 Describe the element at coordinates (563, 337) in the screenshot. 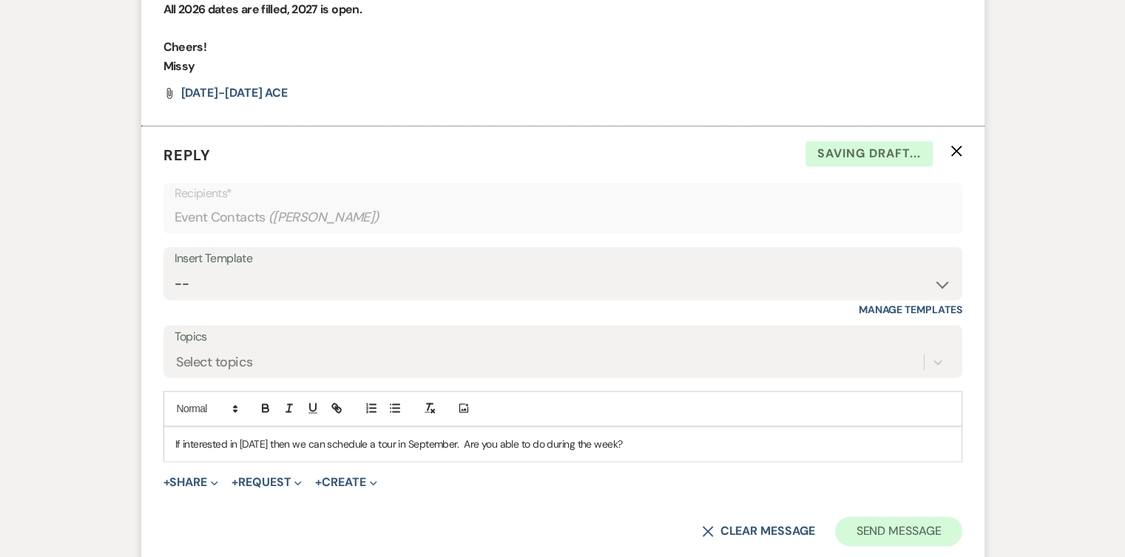

I see `label: Topics` at that location.